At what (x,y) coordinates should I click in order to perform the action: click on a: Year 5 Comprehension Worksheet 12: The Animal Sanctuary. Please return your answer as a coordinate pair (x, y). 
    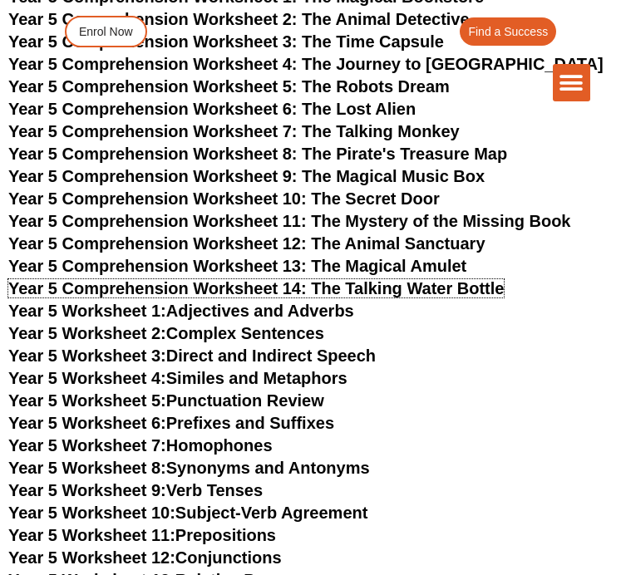
    Looking at the image, I should click on (247, 243).